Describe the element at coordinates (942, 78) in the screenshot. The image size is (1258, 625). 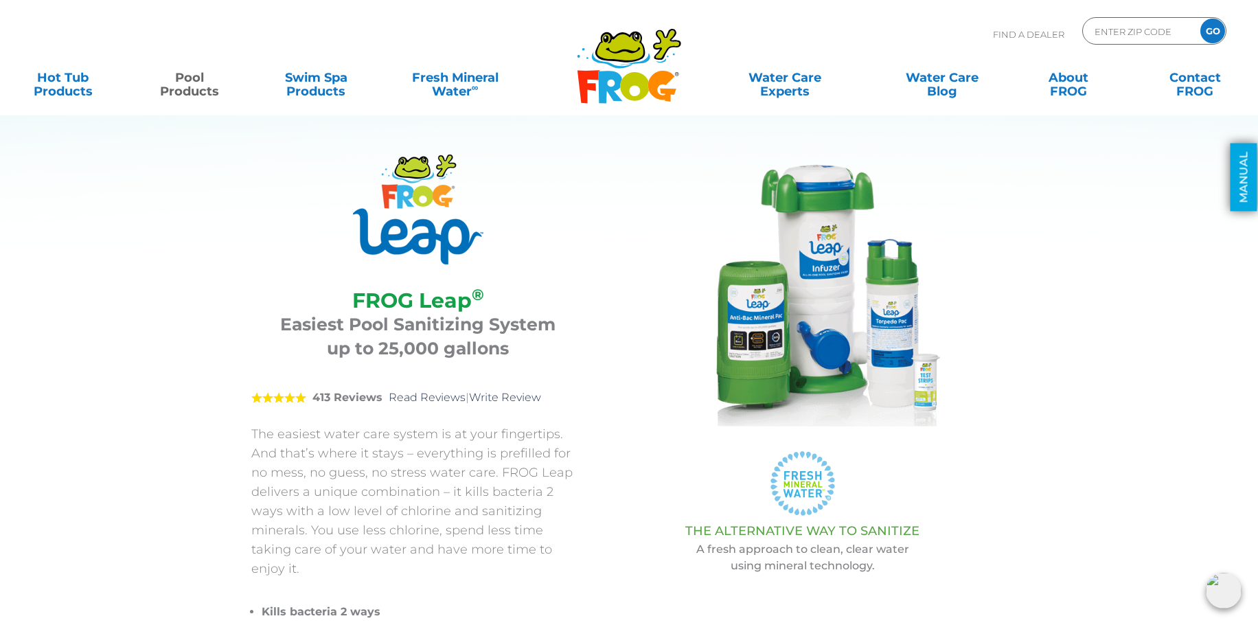
I see `a: Water CareBlog` at that location.